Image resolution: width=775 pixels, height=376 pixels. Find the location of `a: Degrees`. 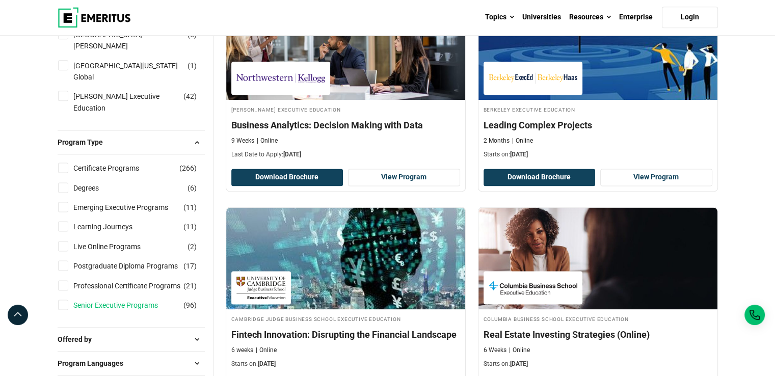

a: Degrees is located at coordinates (96, 188).